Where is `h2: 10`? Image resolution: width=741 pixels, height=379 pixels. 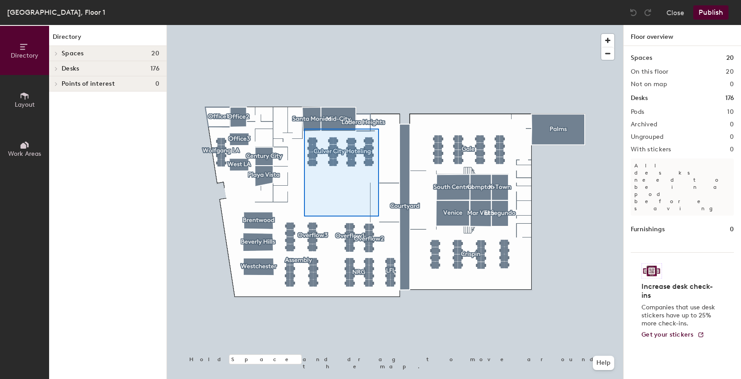 h2: 10 is located at coordinates (730, 112).